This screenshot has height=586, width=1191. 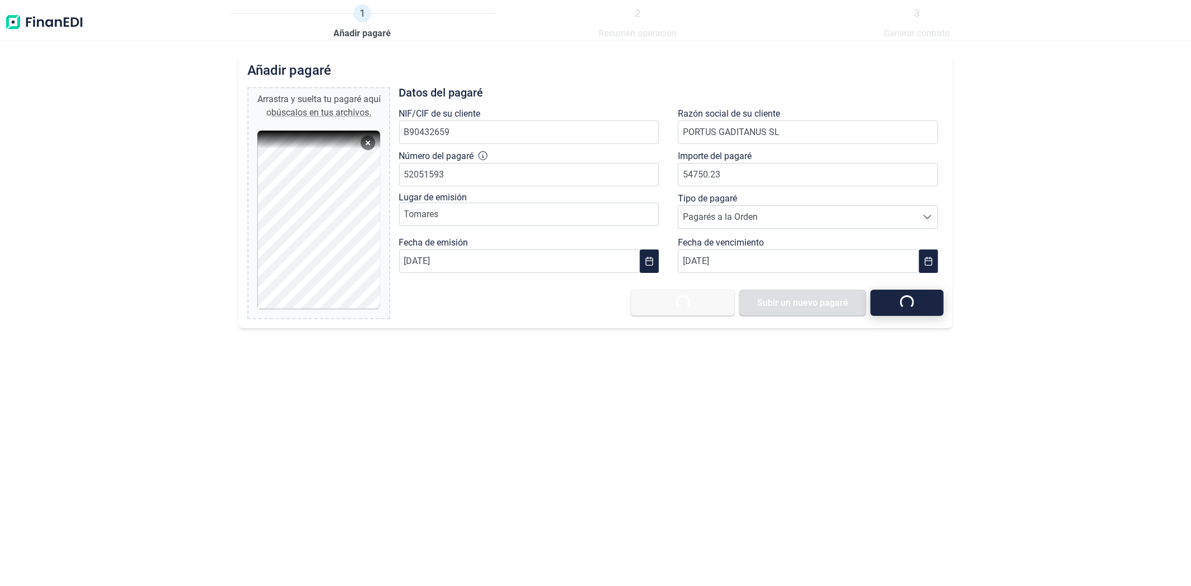 What do you see at coordinates (802, 303) in the screenshot?
I see `span: Subir un nuevo pagaré` at bounding box center [802, 303].